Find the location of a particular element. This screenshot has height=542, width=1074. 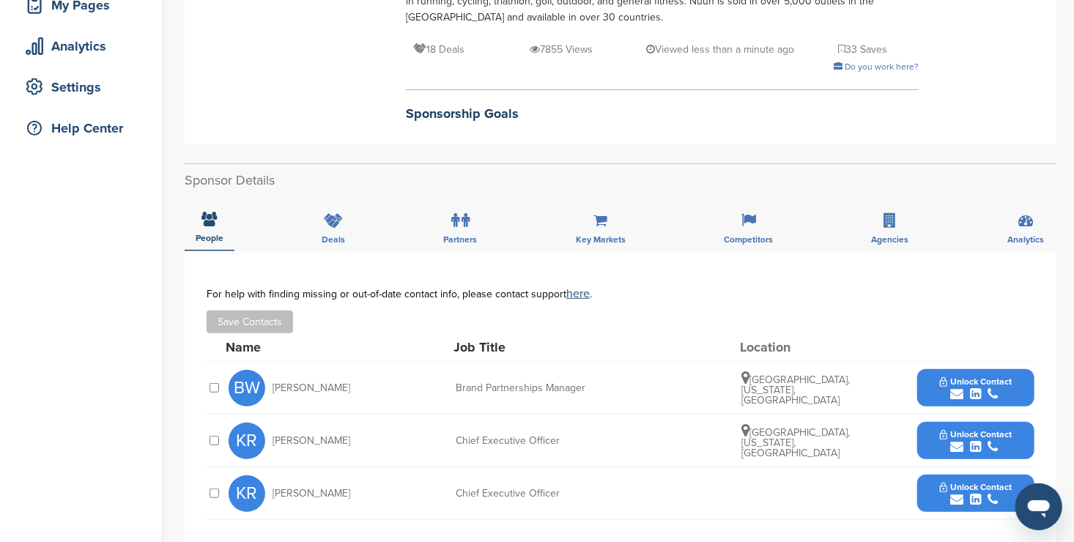

span: Partners is located at coordinates (461, 240).